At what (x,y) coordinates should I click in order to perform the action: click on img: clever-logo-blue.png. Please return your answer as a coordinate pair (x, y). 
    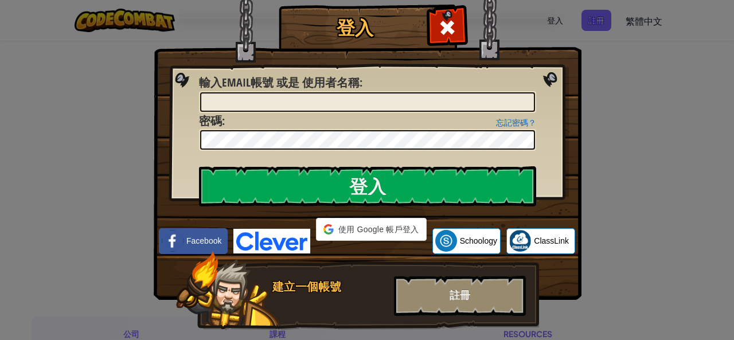
    Looking at the image, I should click on (272, 241).